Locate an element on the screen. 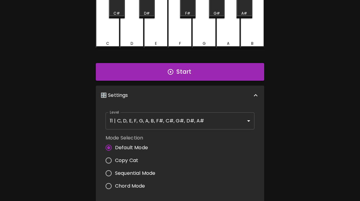 This screenshot has height=201, width=360. div: A is located at coordinates (228, 44).